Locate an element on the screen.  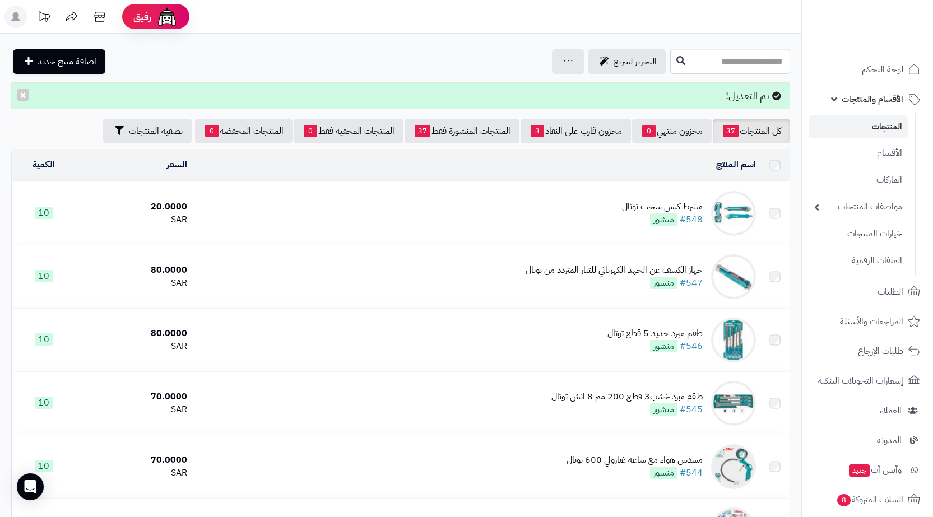
a: تحديثات المنصة is located at coordinates (44, 18).